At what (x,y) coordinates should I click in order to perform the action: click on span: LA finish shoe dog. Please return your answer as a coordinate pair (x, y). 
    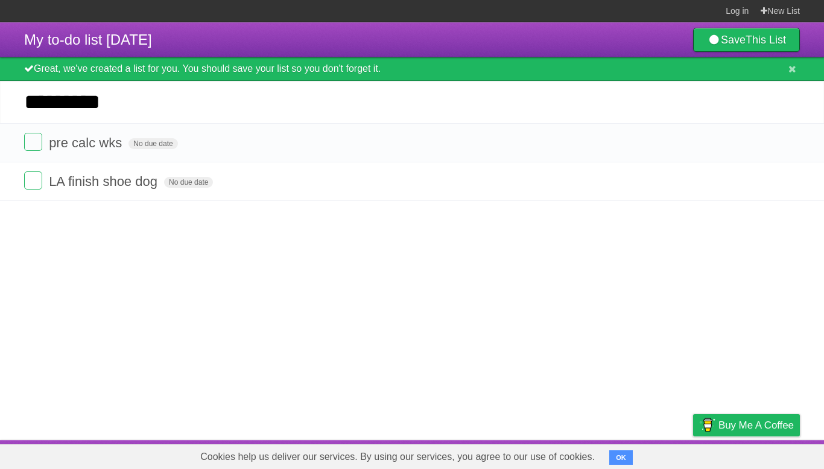
    Looking at the image, I should click on (104, 181).